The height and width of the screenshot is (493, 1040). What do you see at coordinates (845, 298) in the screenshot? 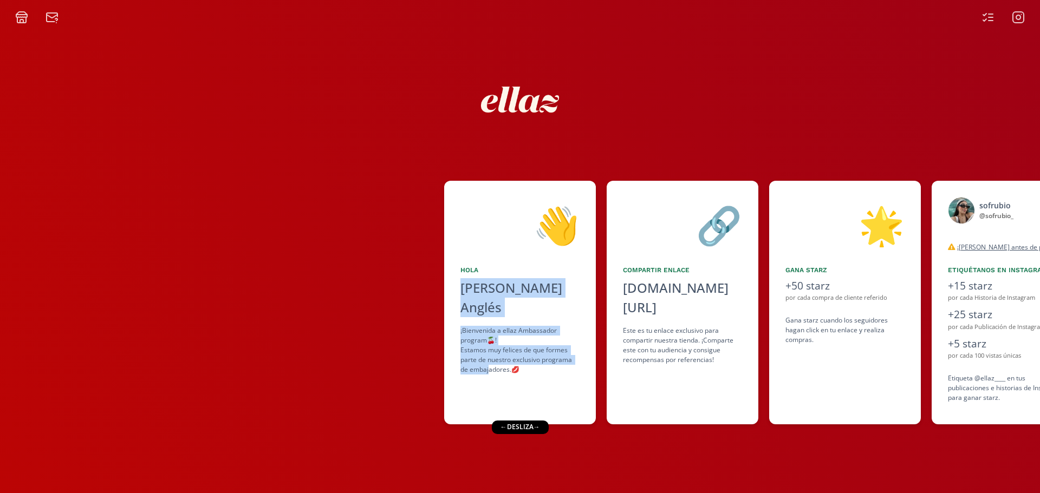
I see `div: por cada compra de cliente referido` at bounding box center [845, 298].